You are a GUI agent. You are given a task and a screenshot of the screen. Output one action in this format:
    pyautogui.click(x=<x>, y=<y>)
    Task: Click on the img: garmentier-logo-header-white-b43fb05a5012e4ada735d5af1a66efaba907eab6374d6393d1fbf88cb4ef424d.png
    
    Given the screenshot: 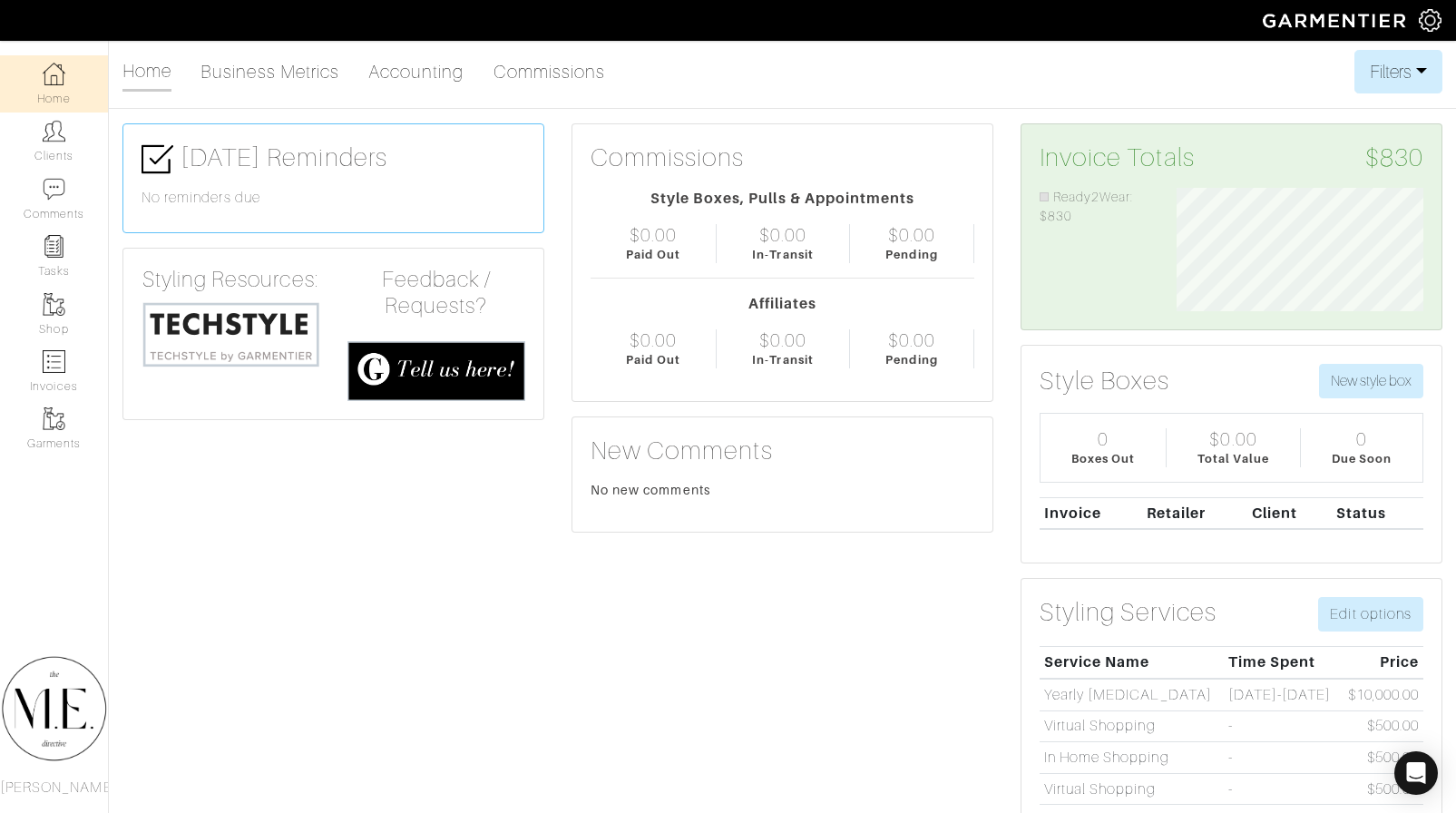 What is the action you would take?
    pyautogui.click(x=1336, y=20)
    